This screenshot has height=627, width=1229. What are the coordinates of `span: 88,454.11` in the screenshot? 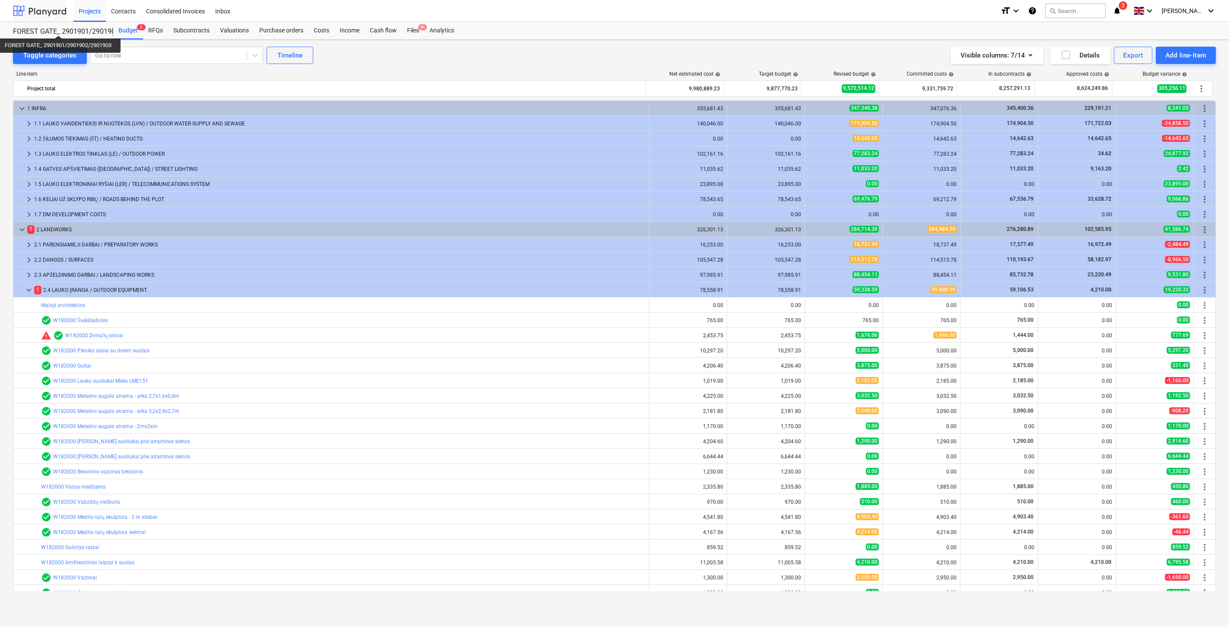 It's located at (866, 274).